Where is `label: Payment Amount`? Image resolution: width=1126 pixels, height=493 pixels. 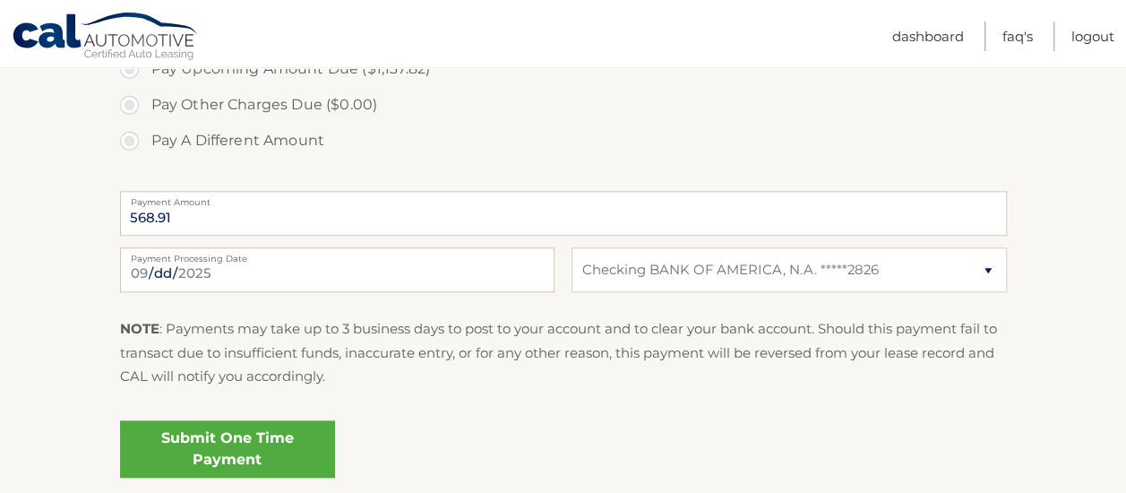 label: Payment Amount is located at coordinates (563, 198).